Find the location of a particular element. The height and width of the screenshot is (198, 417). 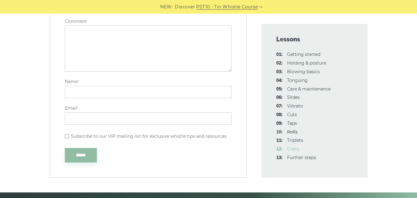

span: 12: is located at coordinates (279, 149).